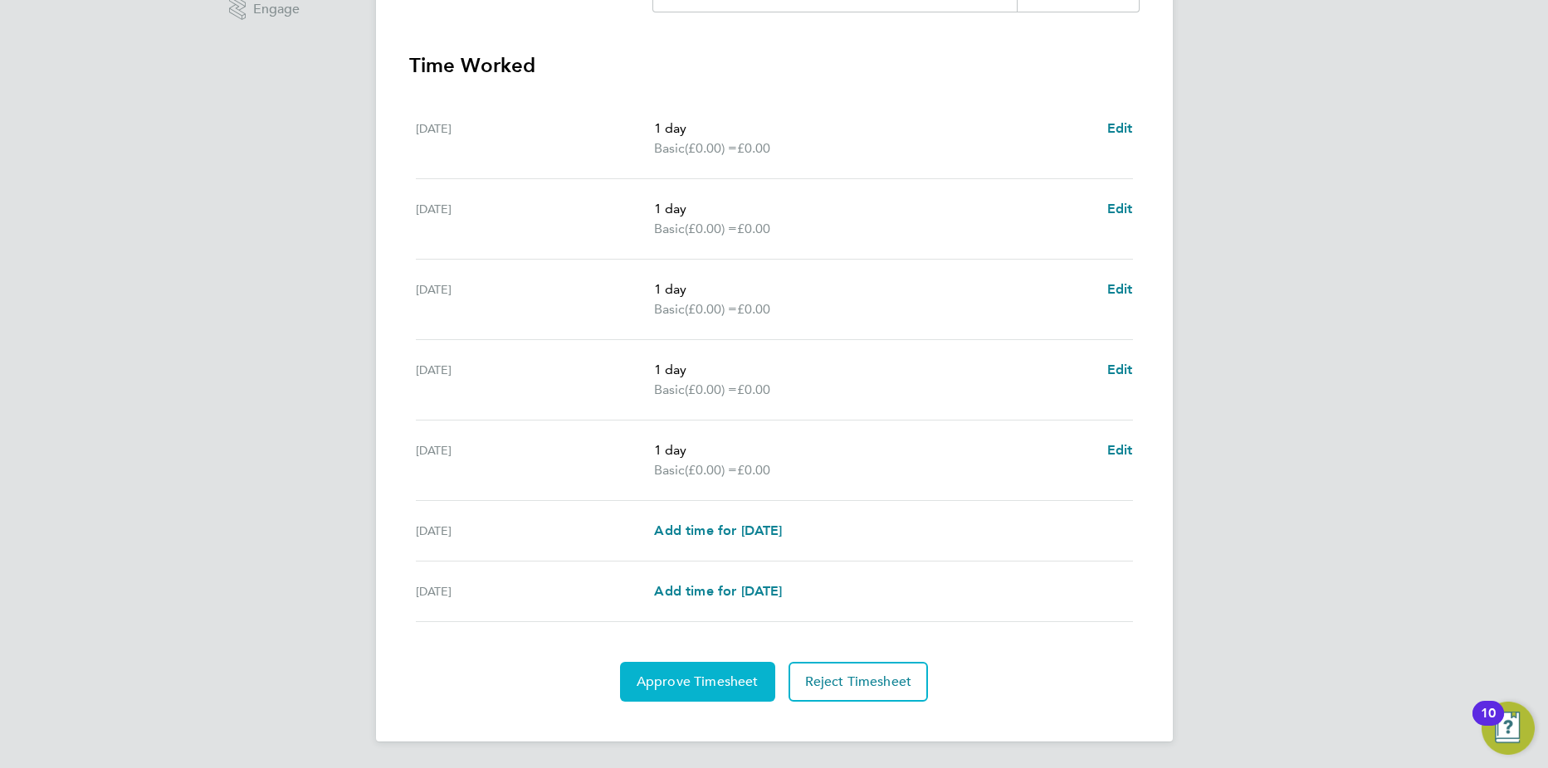  What do you see at coordinates (1488, 724) in the screenshot?
I see `div: 10` at bounding box center [1488, 724].